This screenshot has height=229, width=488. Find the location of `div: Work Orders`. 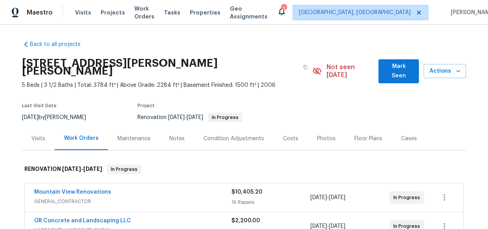

div: Work Orders is located at coordinates (81, 138).